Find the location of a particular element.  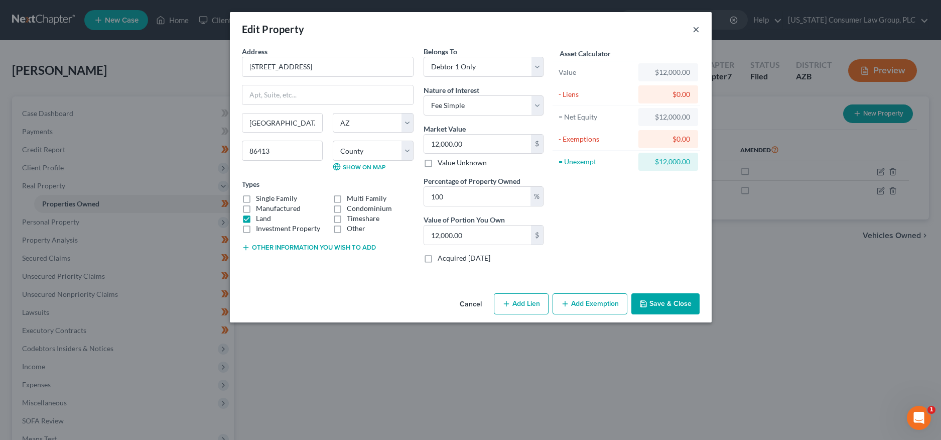

input: Enter address... is located at coordinates (328, 67).